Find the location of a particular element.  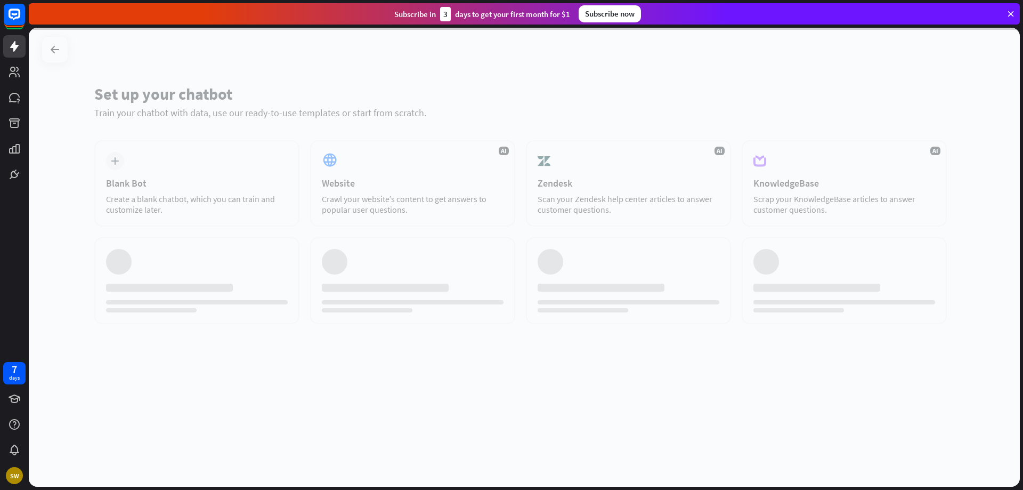

div: 7 is located at coordinates (14, 369).